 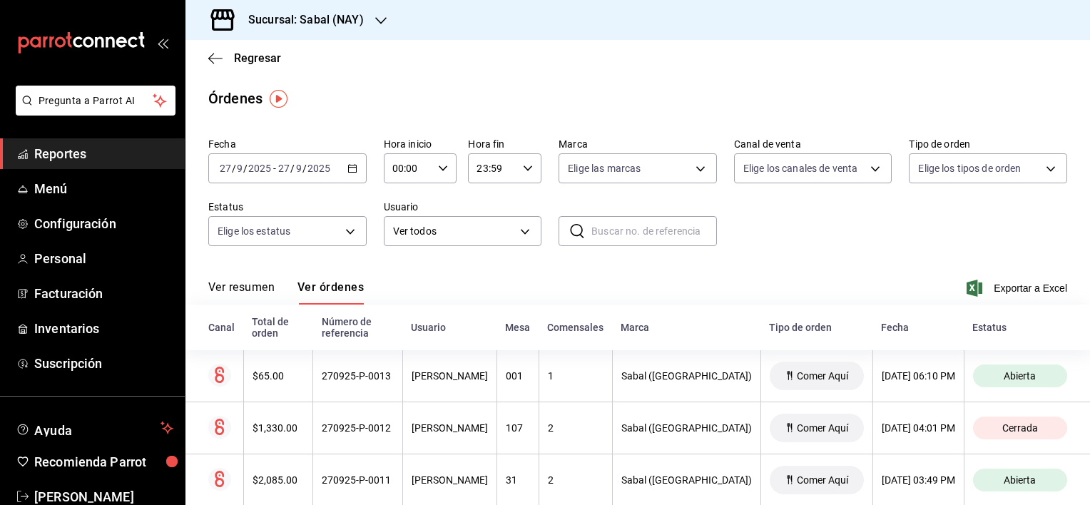 What do you see at coordinates (286, 292) in the screenshot?
I see `div: navigation tabs` at bounding box center [286, 292].